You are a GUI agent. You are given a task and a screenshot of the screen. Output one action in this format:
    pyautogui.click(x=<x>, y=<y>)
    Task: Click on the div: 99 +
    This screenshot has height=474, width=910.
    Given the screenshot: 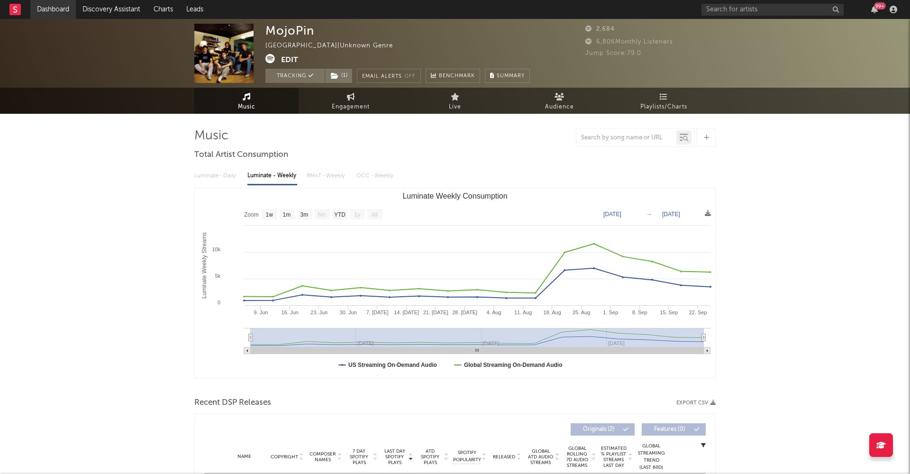 What is the action you would take?
    pyautogui.click(x=880, y=6)
    